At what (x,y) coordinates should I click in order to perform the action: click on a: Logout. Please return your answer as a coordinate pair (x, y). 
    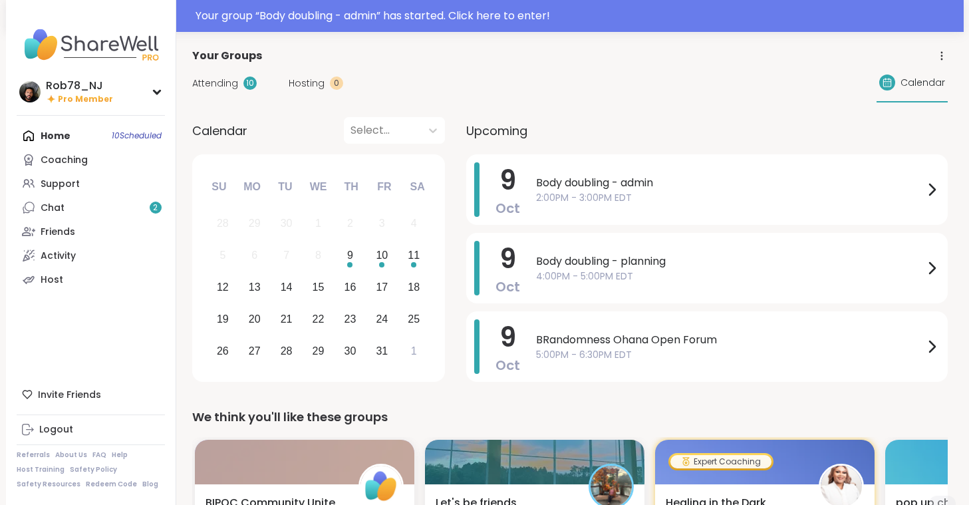
    Looking at the image, I should click on (90, 430).